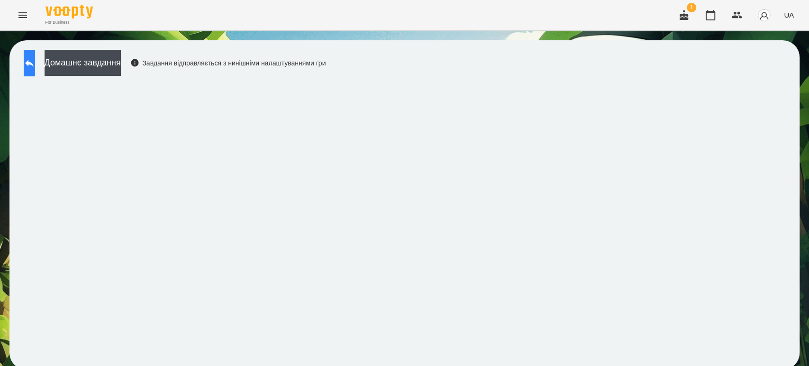  Describe the element at coordinates (228, 63) in the screenshot. I see `div: Завдання відправляється з нинішніми налаштуваннями гри` at that location.